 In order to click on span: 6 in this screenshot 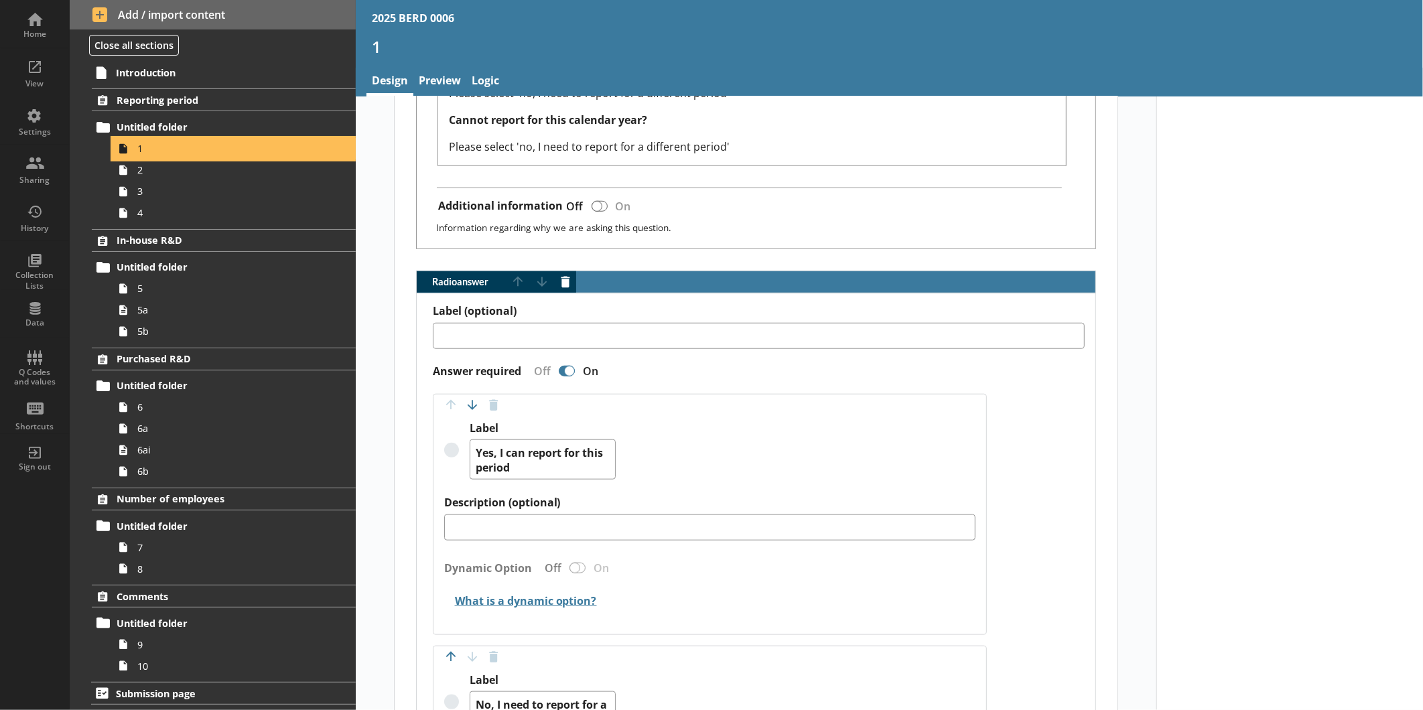, I will do `click(225, 407)`.